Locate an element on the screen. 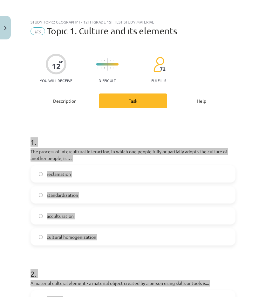 The height and width of the screenshot is (297, 266). font: 2 is located at coordinates (32, 273).